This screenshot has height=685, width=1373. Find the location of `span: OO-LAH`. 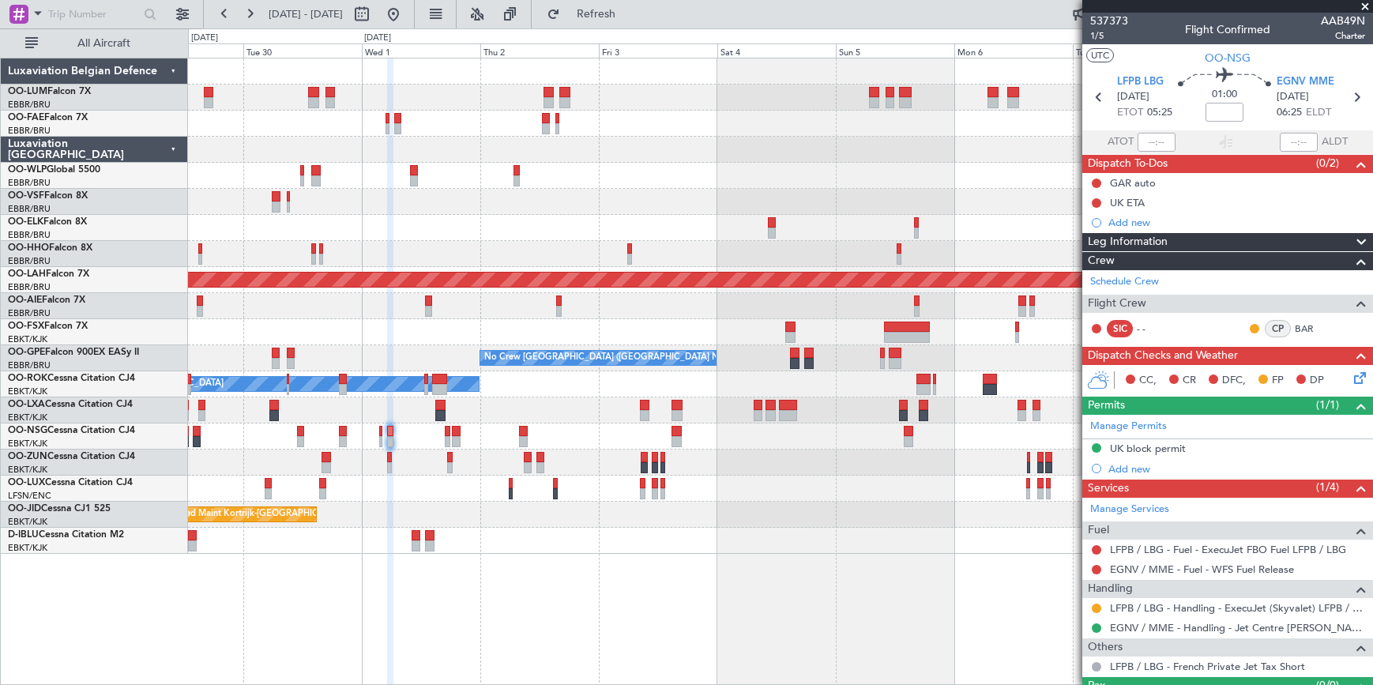

span: OO-LAH is located at coordinates (27, 274).